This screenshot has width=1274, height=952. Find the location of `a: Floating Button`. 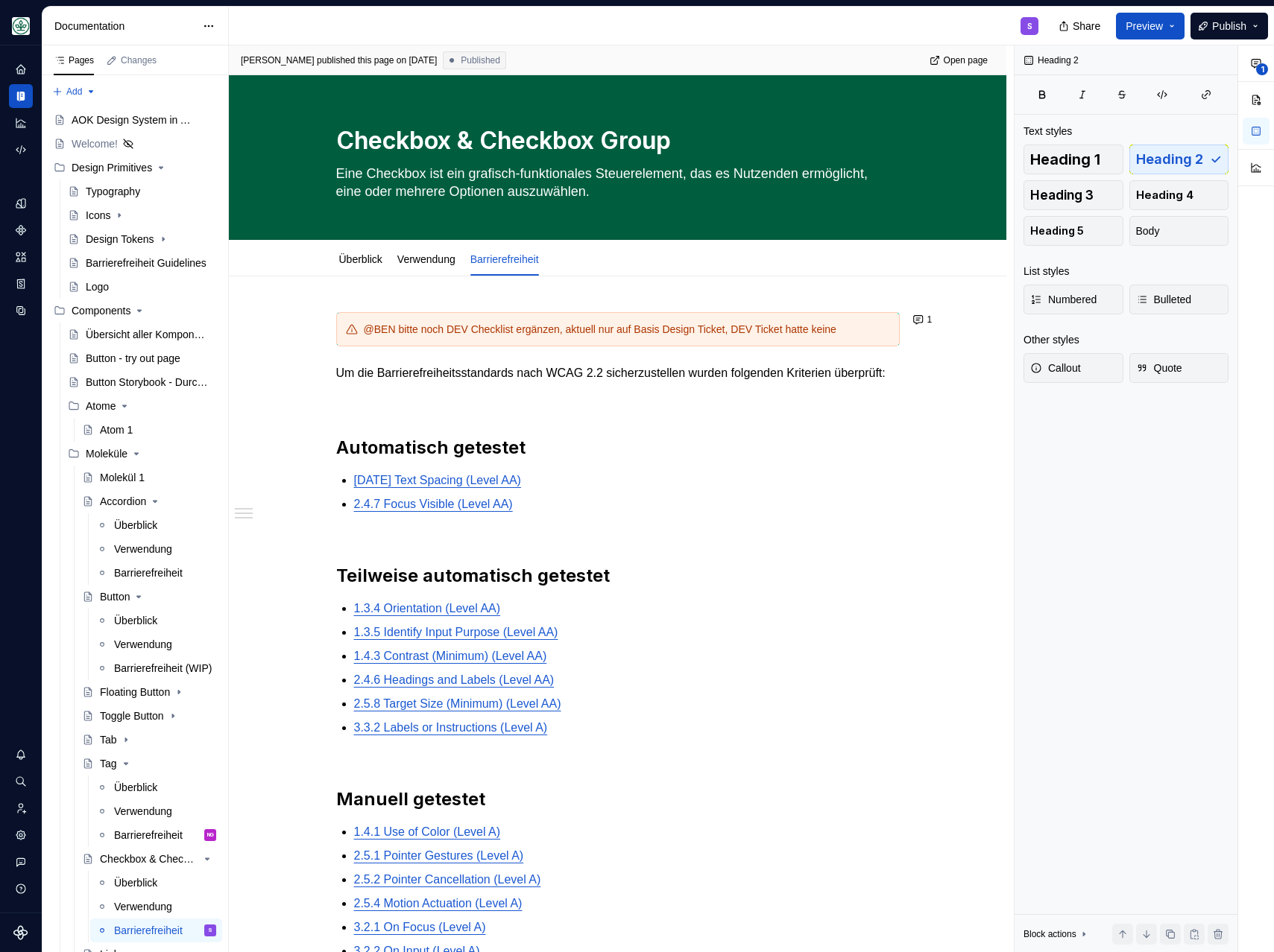

a: Floating Button is located at coordinates (149, 692).